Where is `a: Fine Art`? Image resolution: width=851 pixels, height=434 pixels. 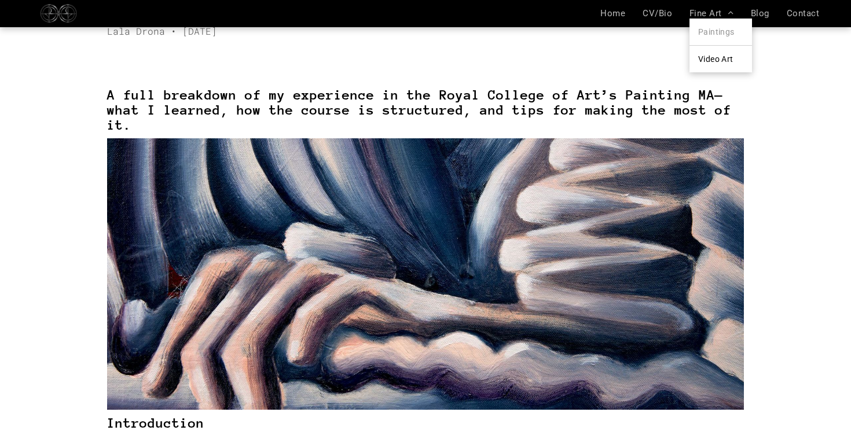 a: Fine Art is located at coordinates (712, 13).